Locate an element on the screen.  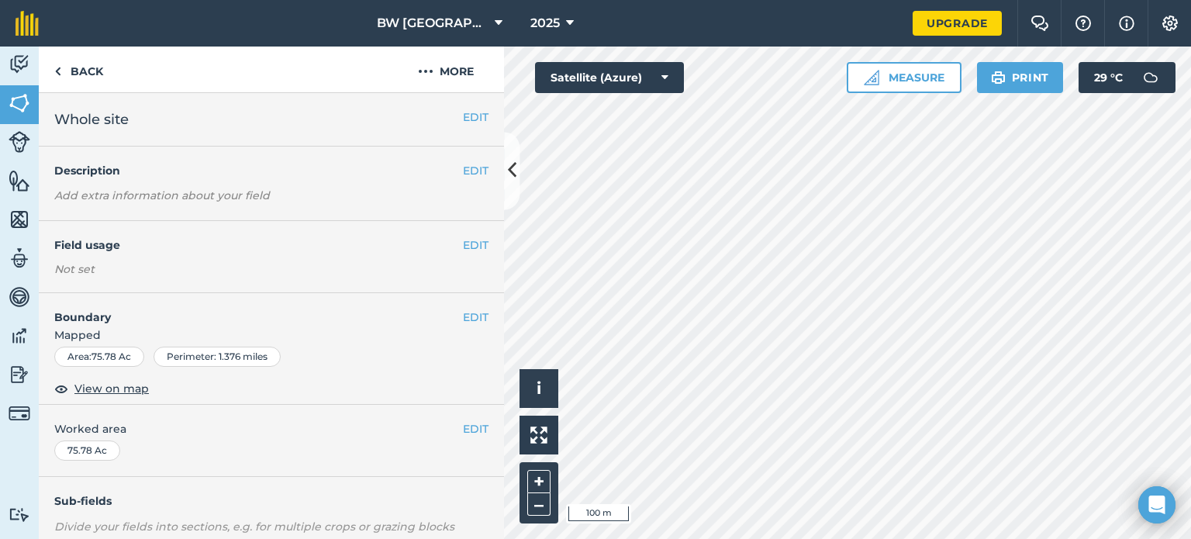
img: svg+xml;base64,PHN2ZyB4bWxucz0iaHR0cDovL3d3dy53My5vcmcvMjAwMC9zdmciIHdpZHRoPSIxOCIgaGVpZ2h0PSIyNC... is located at coordinates (61, 389).